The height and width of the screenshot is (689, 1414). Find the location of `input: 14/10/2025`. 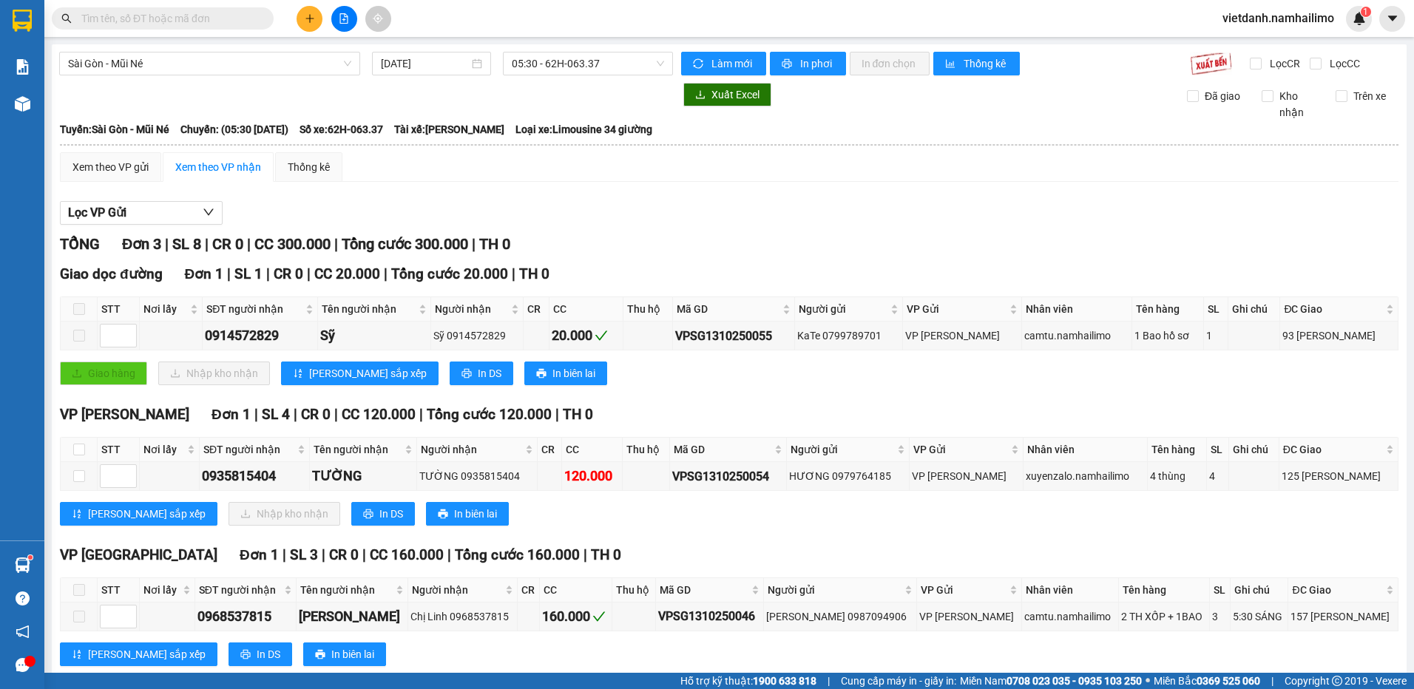

input: 14/10/2025 is located at coordinates (425, 64).